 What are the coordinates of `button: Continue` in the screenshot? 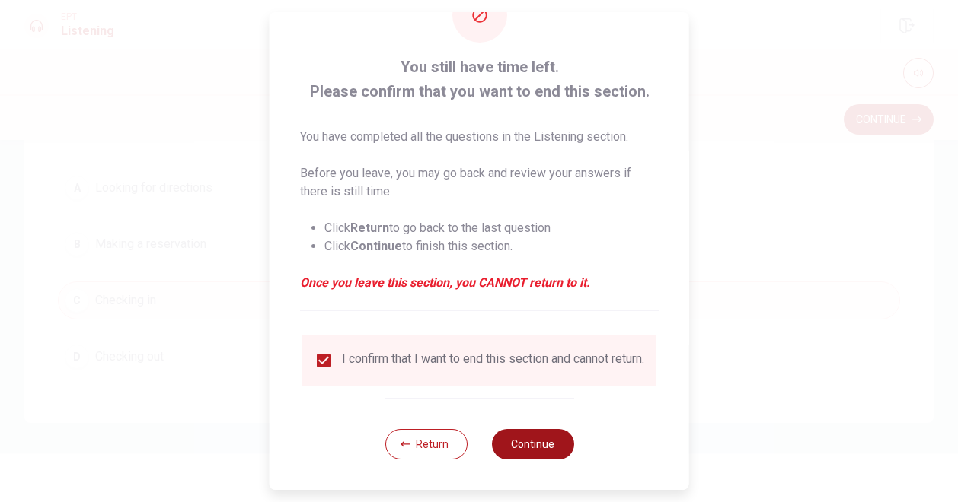 It's located at (532, 445).